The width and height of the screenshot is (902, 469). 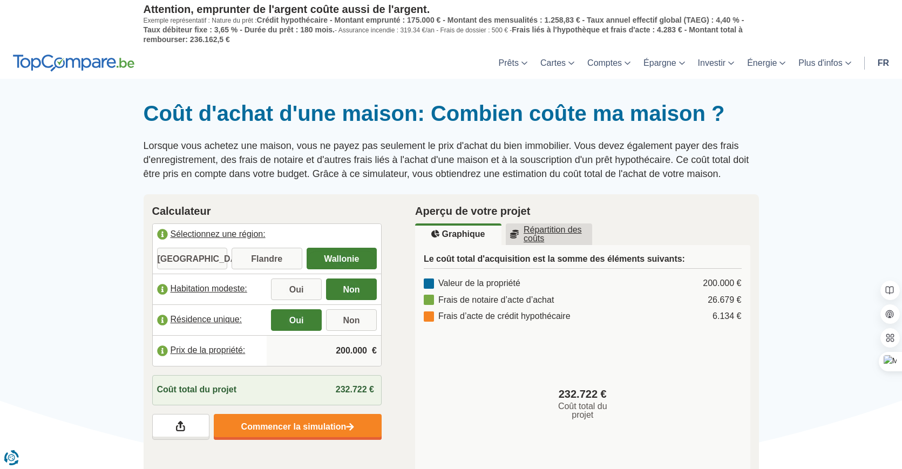 What do you see at coordinates (443, 35) in the screenshot?
I see `span: Frais liés à l'hypothèque et frais d'acte : 4.283 € - Montant total à rembourser: 236.162,5 €` at bounding box center [443, 35].